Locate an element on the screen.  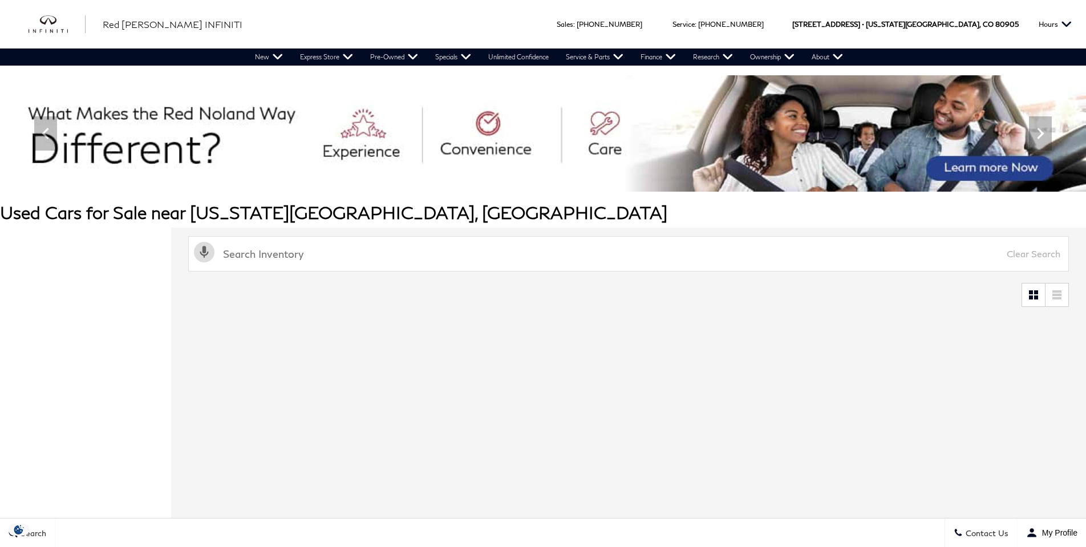
span: Search is located at coordinates (32, 533).